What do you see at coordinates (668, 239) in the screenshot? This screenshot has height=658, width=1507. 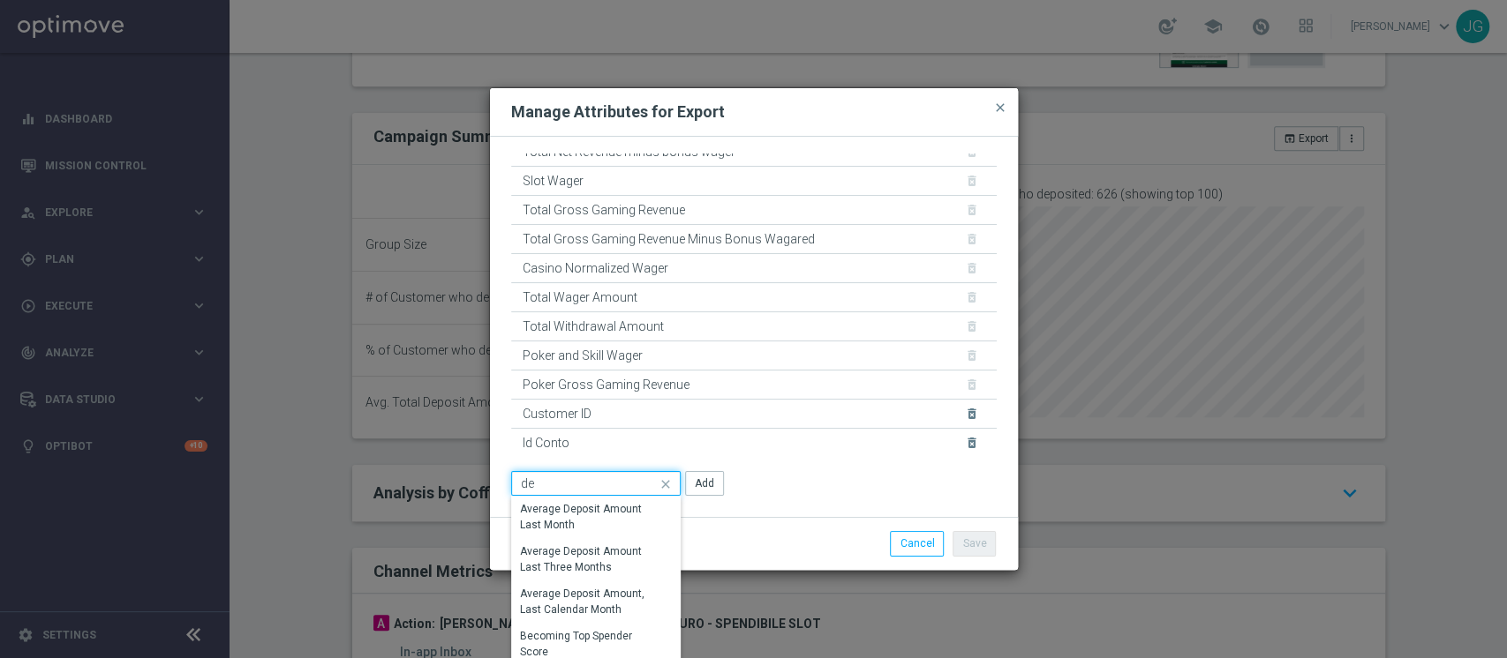 I see `div: Total Gross Gaming Revenue Minus Bonus Wagared` at bounding box center [668, 239].